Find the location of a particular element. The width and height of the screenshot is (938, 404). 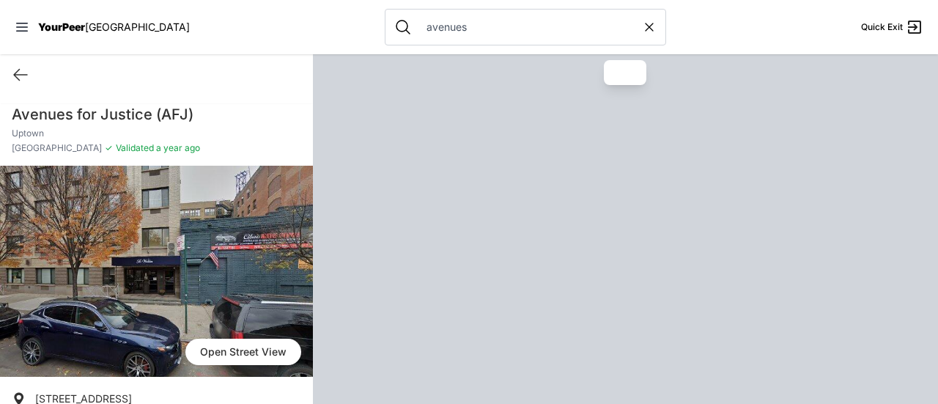

input: Search is located at coordinates (530, 27).